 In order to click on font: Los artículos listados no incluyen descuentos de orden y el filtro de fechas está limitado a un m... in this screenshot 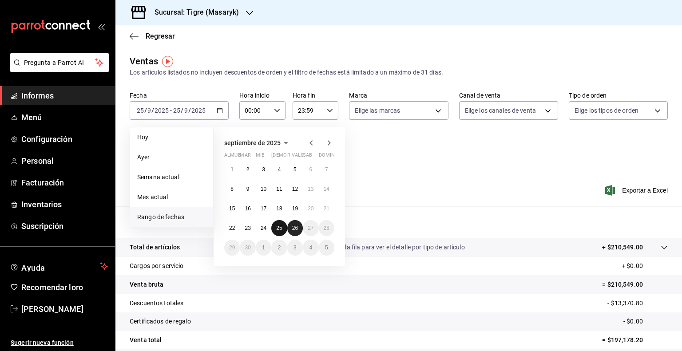, I will do `click(287, 72)`.